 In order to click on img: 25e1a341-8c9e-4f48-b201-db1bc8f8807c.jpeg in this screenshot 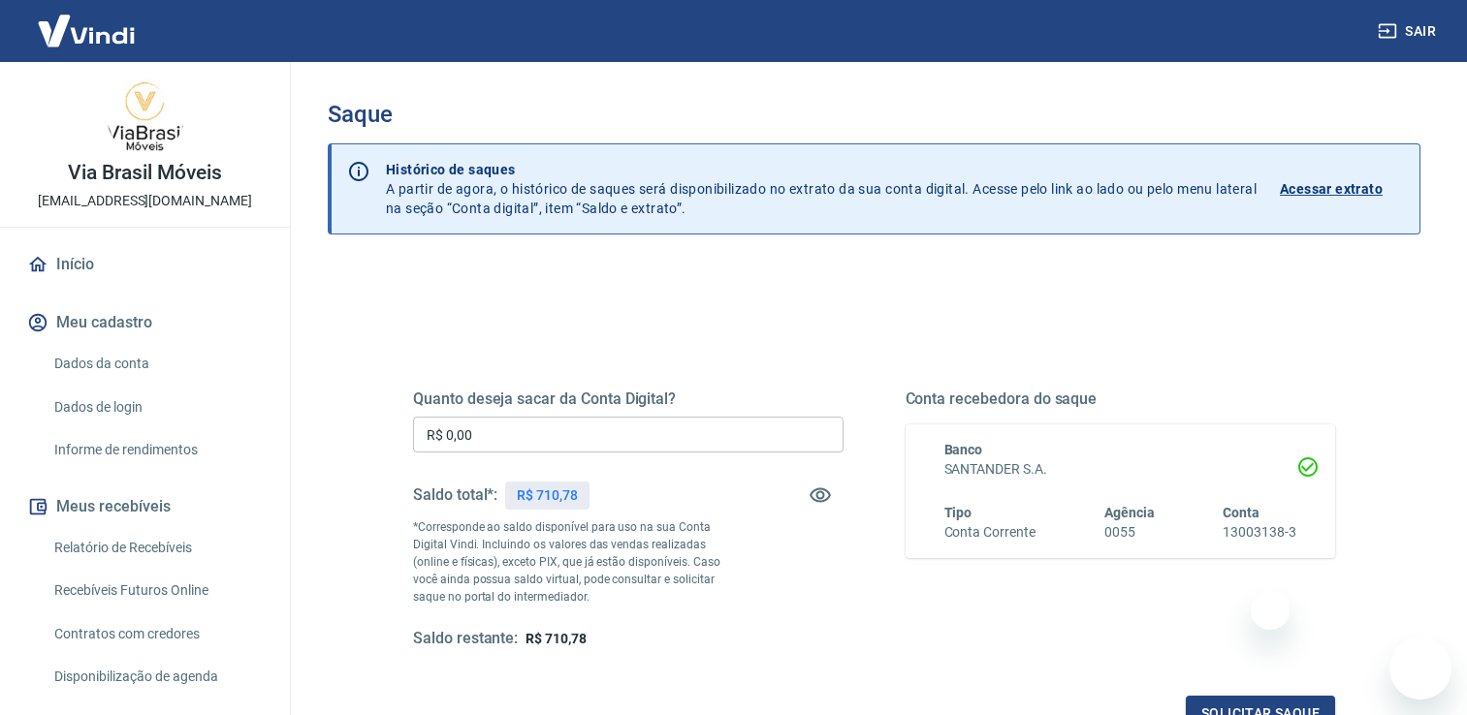, I will do `click(145, 116)`.